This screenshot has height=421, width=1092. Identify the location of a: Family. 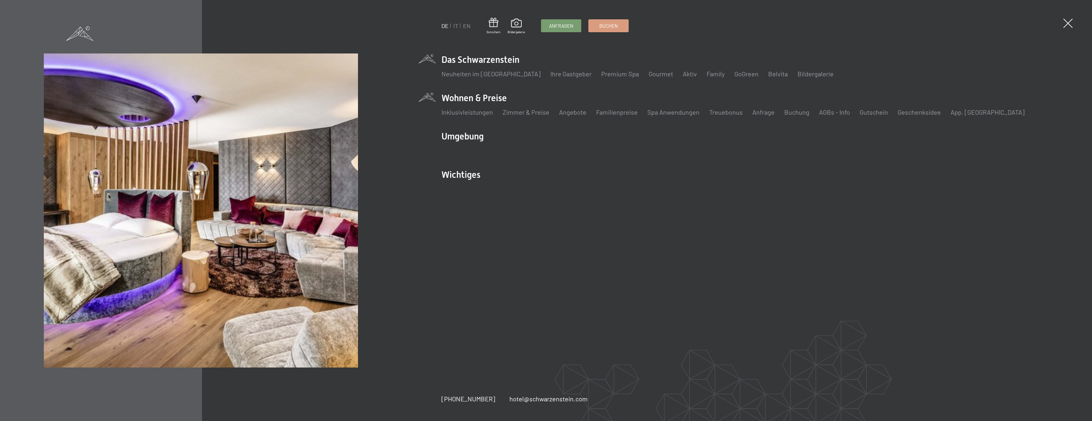
(716, 74).